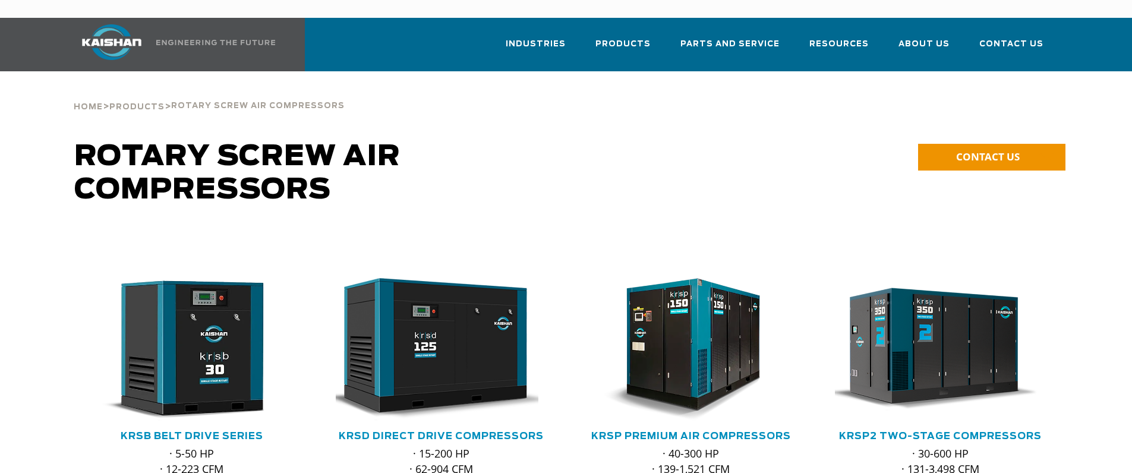  What do you see at coordinates (216, 42) in the screenshot?
I see `img: Engineering the future` at bounding box center [216, 42].